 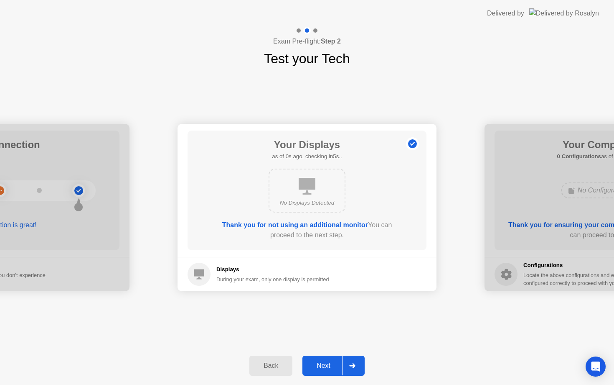 What do you see at coordinates (307, 145) in the screenshot?
I see `h1: Your Displays` at bounding box center [307, 145].